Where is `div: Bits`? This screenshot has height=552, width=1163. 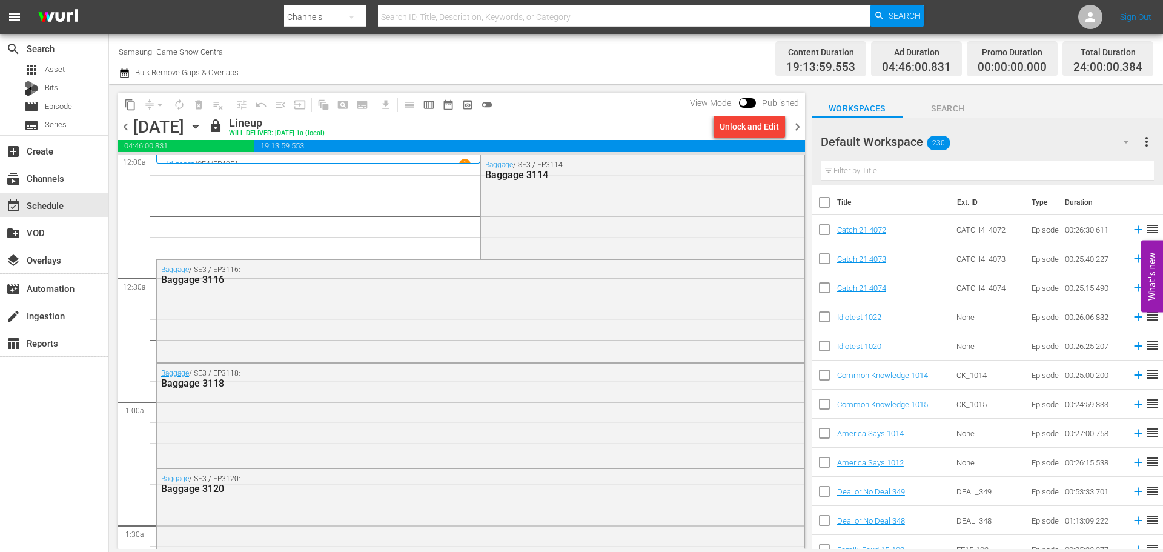 div: Bits is located at coordinates (32, 88).